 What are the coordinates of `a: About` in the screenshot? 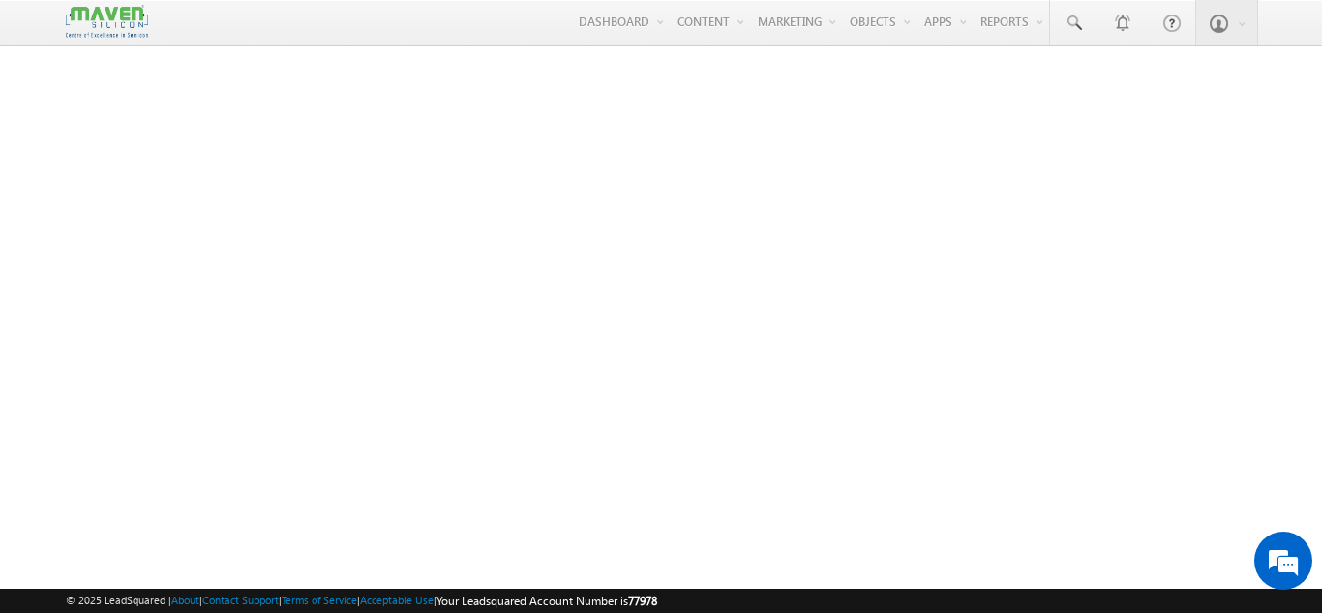 It's located at (185, 599).